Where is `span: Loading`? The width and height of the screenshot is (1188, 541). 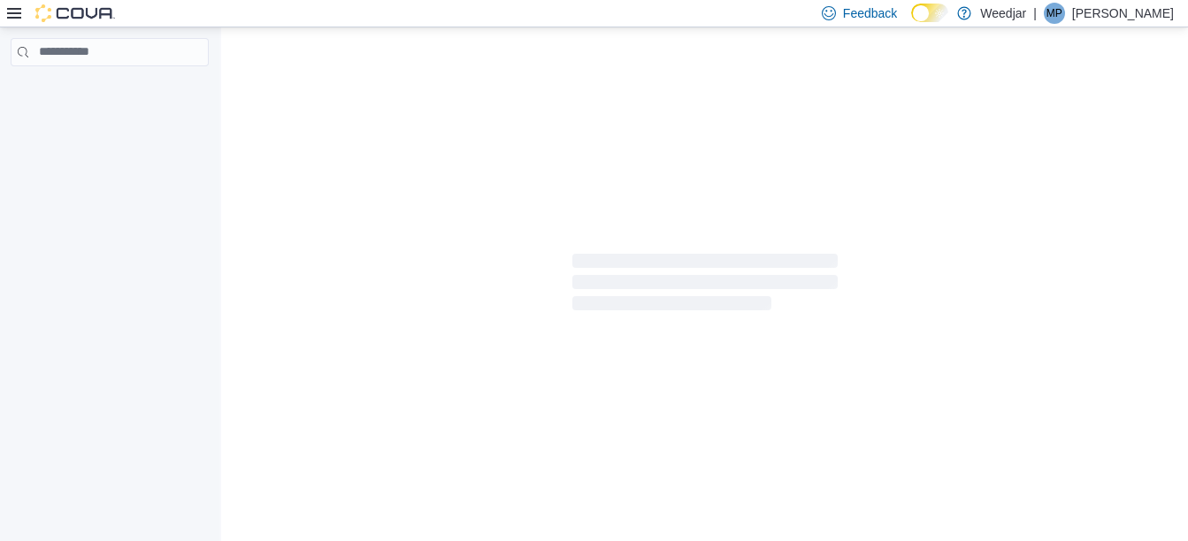
span: Loading is located at coordinates (705, 286).